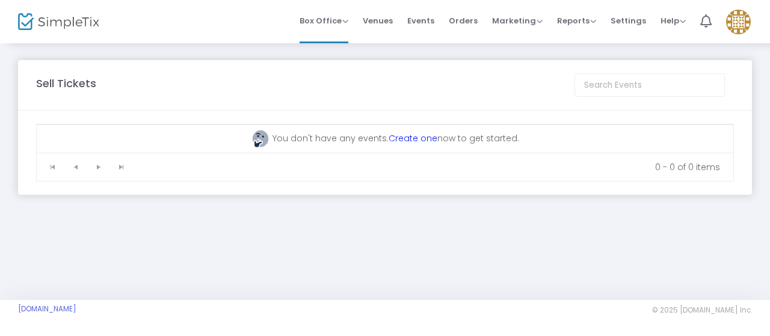 The image size is (770, 336). I want to click on span: You don't have any events. now to get started., so click(385, 138).